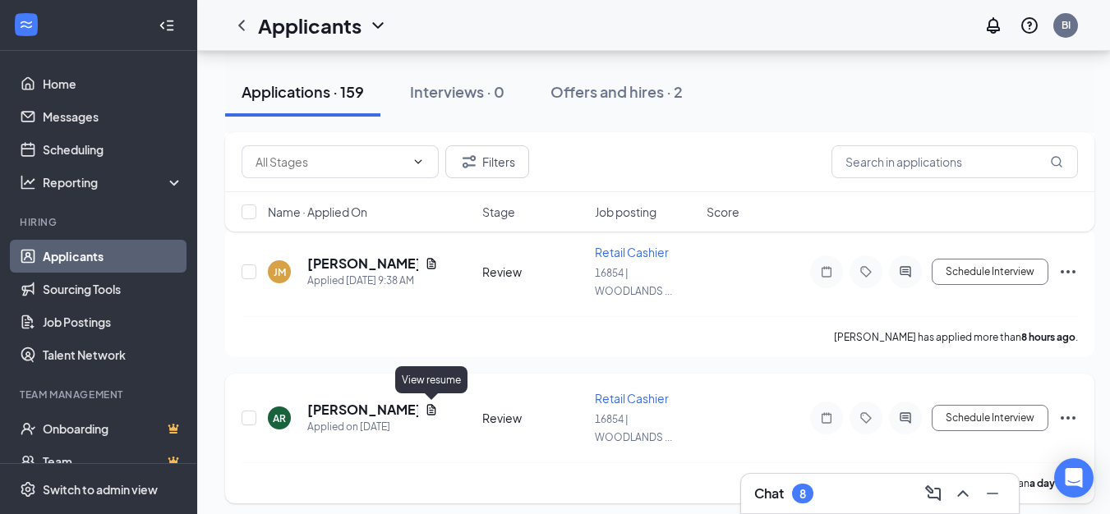 This screenshot has height=514, width=1110. Describe the element at coordinates (616, 91) in the screenshot. I see `div: Offers and hires · 2` at that location.